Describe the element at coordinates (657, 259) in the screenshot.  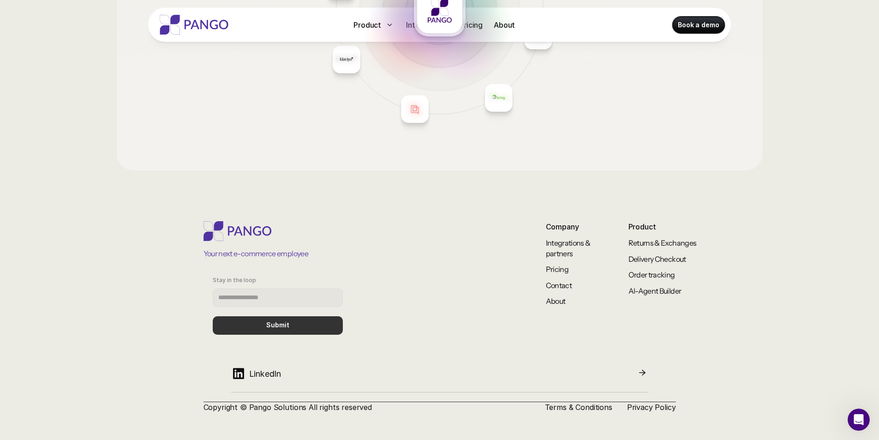
I see `a: Delivery Checkout` at that location.